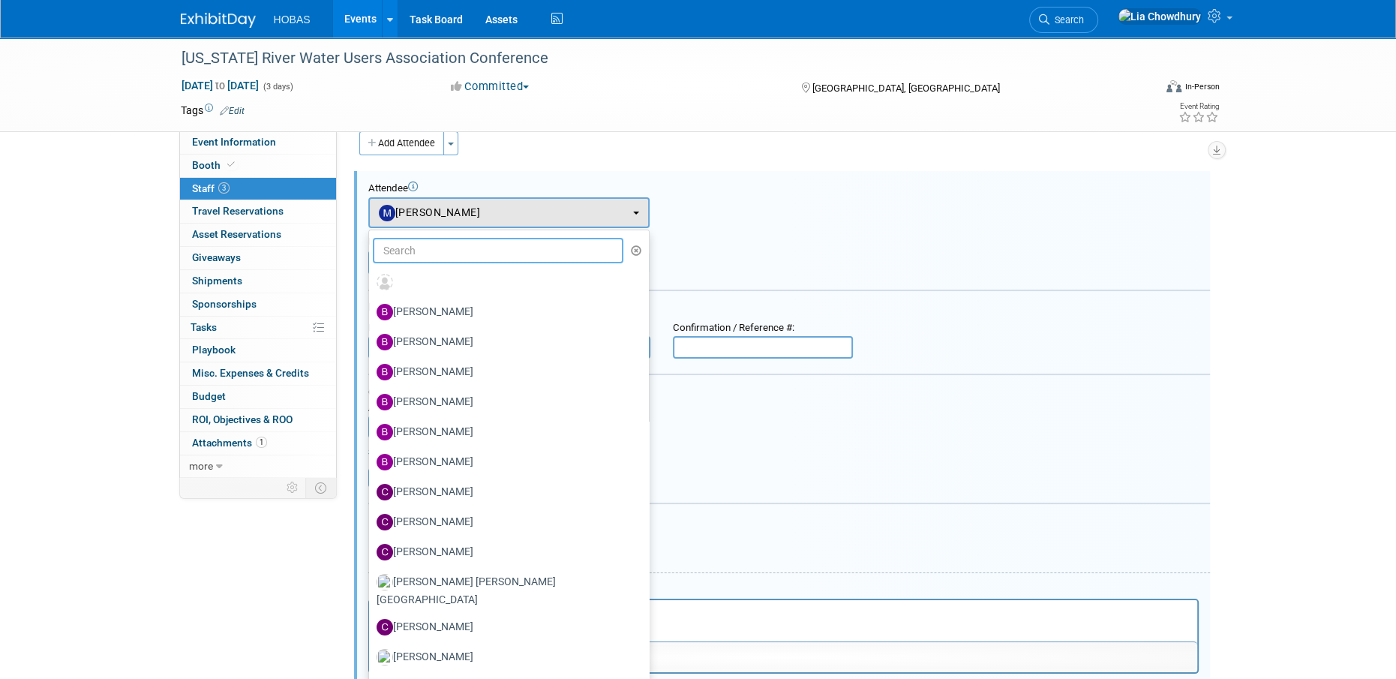 The height and width of the screenshot is (679, 1396). Describe the element at coordinates (258, 212) in the screenshot. I see `a: Travel Reservations` at that location.